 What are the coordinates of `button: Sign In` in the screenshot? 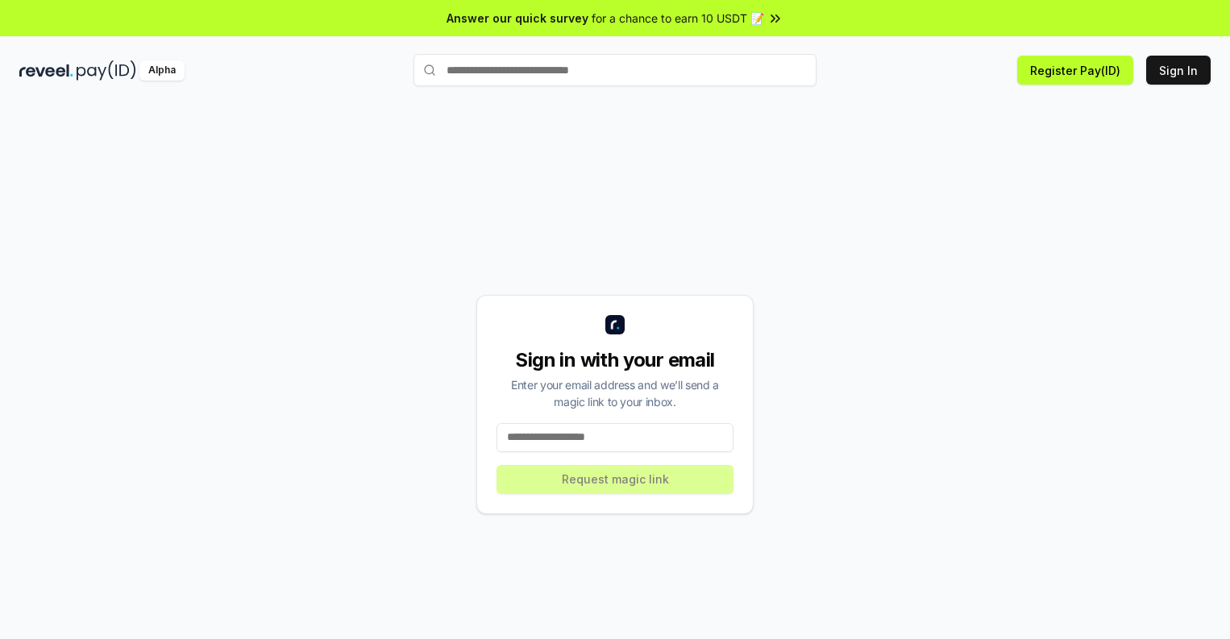 It's located at (1178, 70).